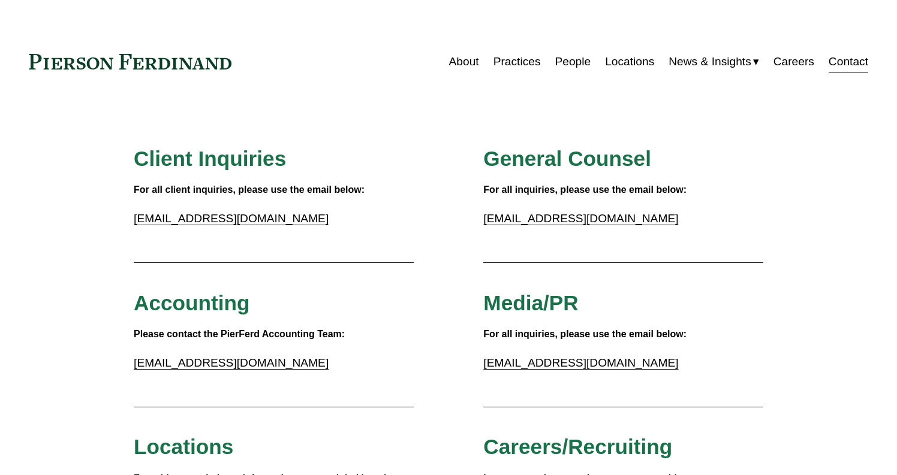  I want to click on strong: For all client inquiries, please use the email below:, so click(249, 189).